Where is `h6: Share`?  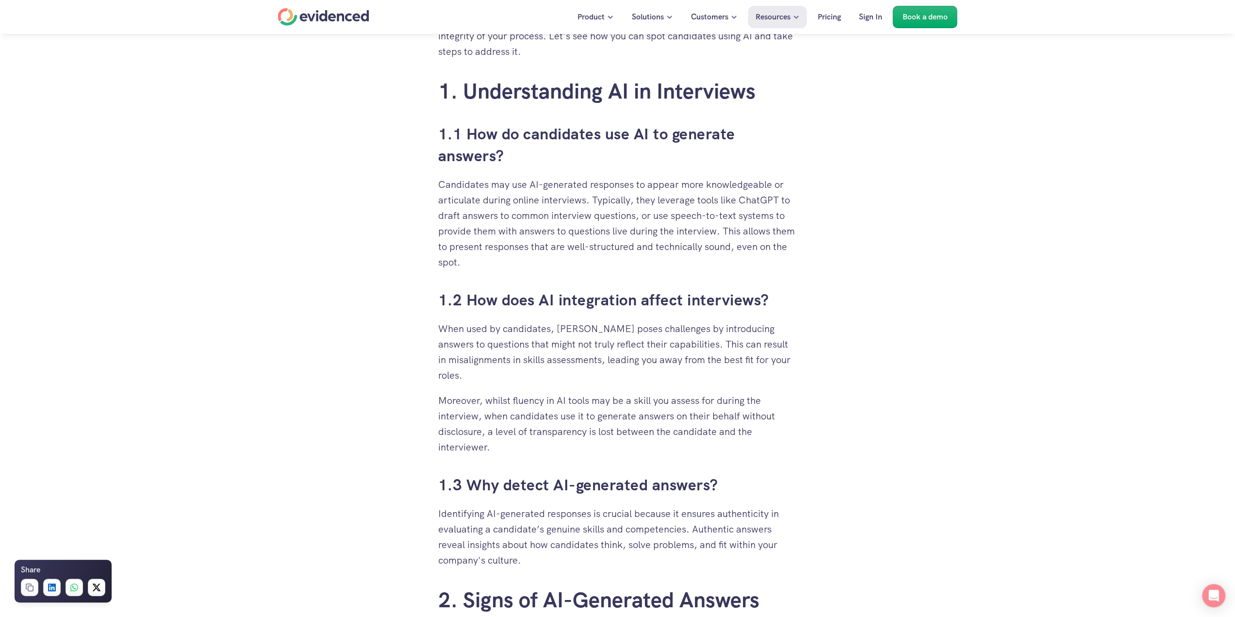
h6: Share is located at coordinates (31, 570).